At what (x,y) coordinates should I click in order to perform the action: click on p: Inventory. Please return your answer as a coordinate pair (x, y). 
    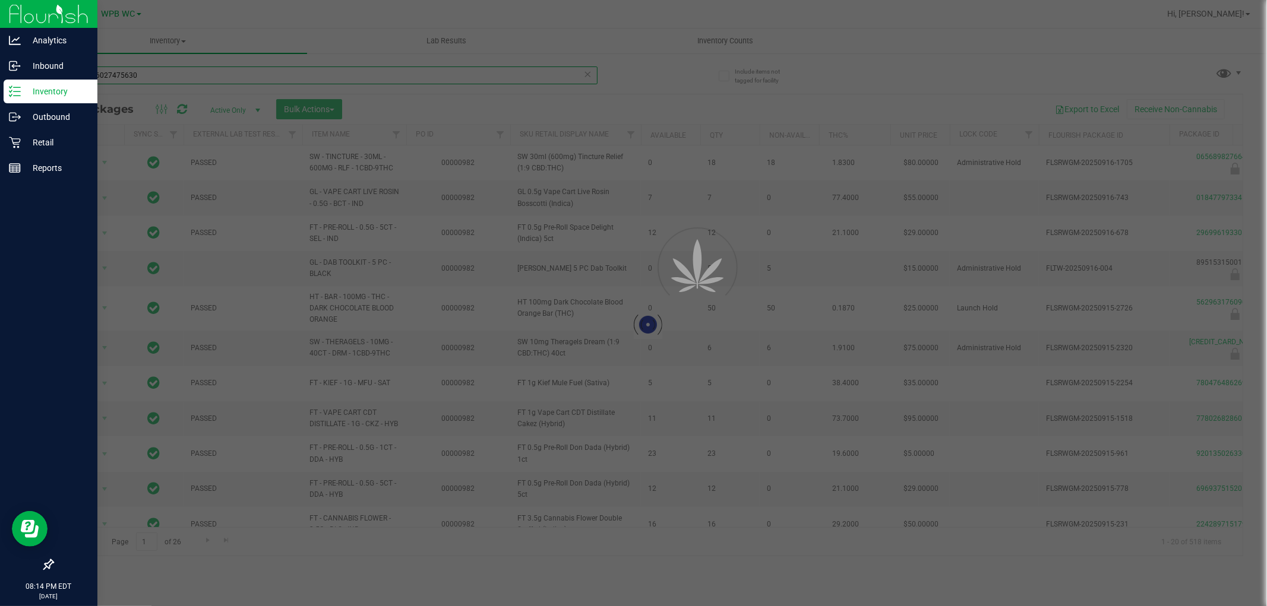
    Looking at the image, I should click on (56, 91).